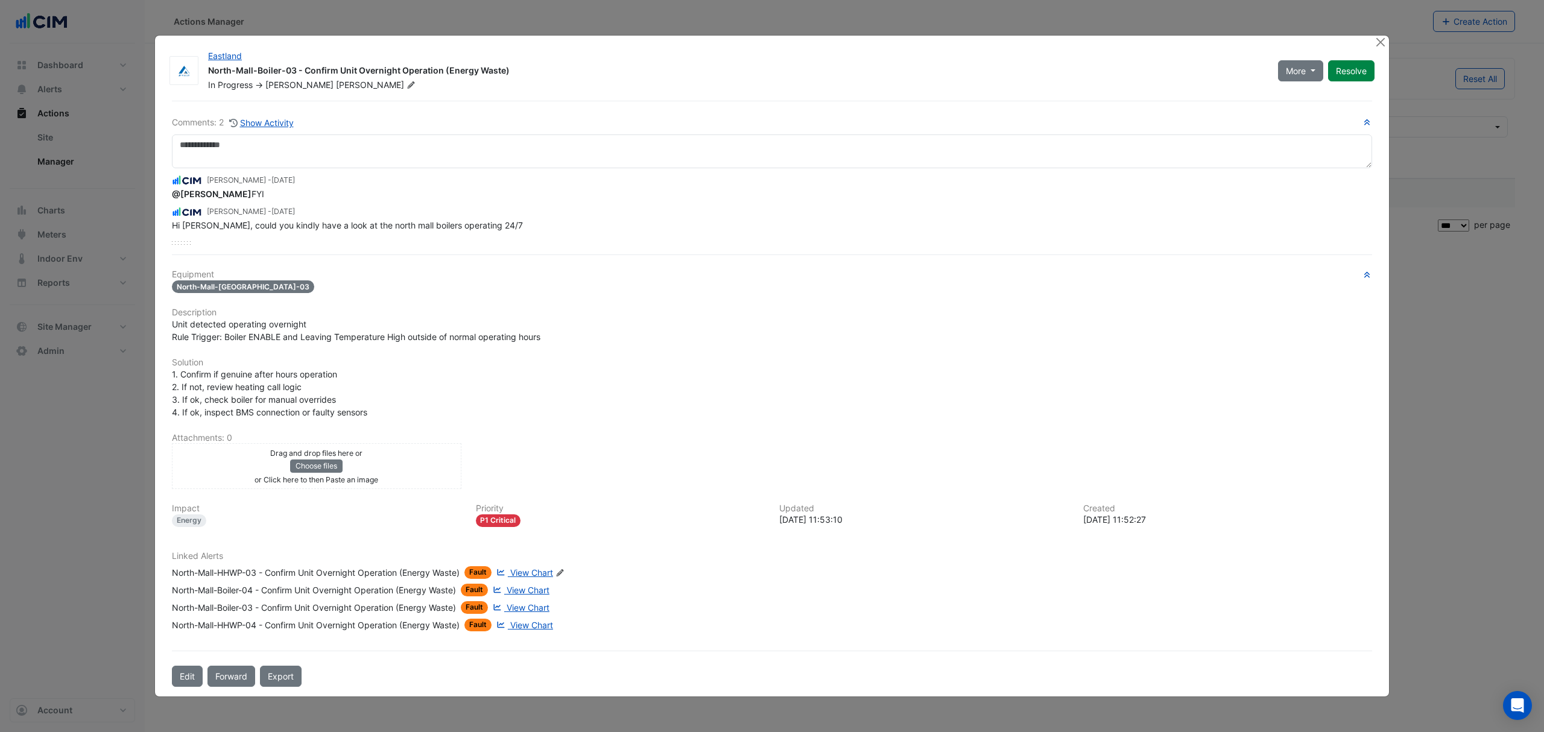  Describe the element at coordinates (283, 211) in the screenshot. I see `span: 2025-08-06 11:52:27` at that location.